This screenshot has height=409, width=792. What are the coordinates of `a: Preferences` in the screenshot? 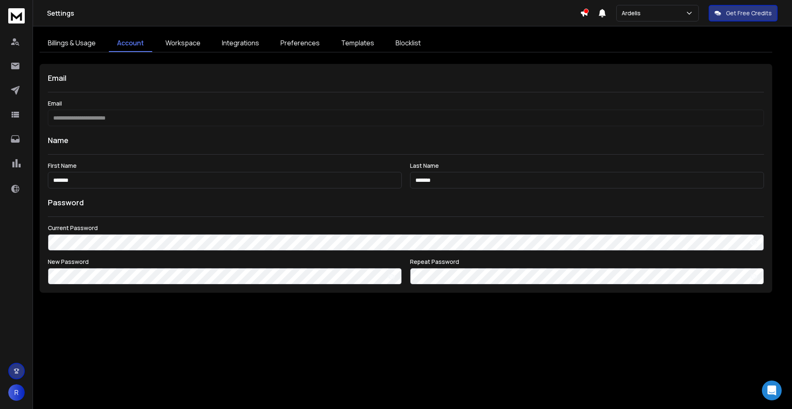 It's located at (300, 43).